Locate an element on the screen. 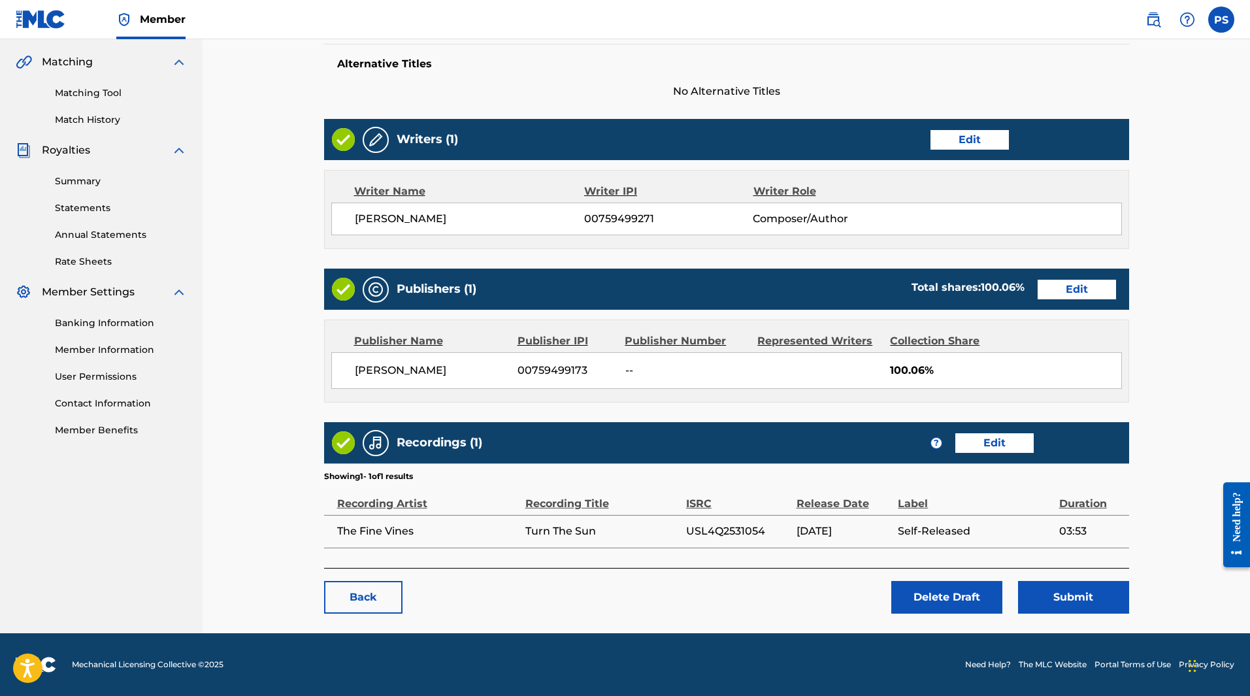 The width and height of the screenshot is (1250, 696). span: 00759499173 is located at coordinates (567, 371).